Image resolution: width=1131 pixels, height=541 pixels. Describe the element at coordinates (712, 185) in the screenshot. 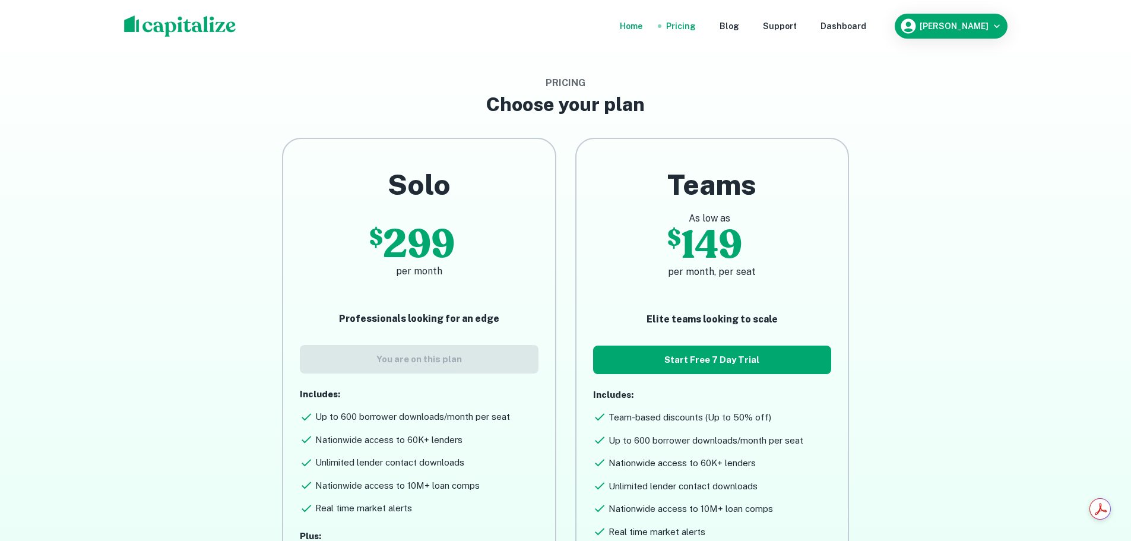

I see `h2: Teams` at that location.